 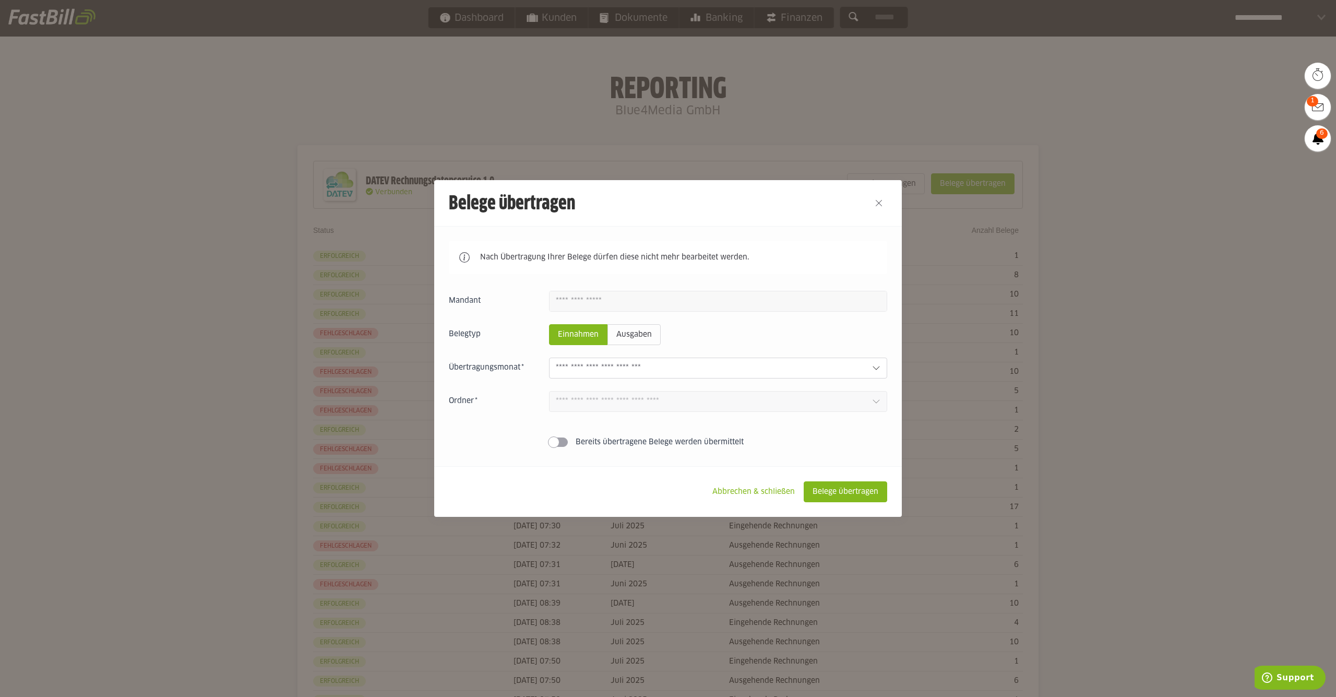 I want to click on sl-radio-button: Ausgaben, so click(x=634, y=335).